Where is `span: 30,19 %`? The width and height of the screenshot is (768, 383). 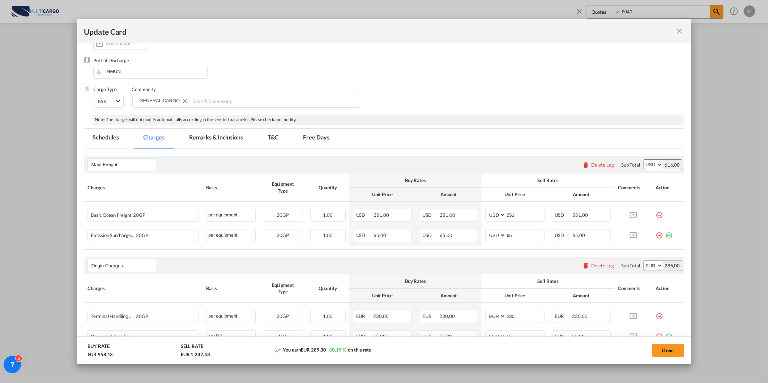 span: 30,19 % is located at coordinates (338, 350).